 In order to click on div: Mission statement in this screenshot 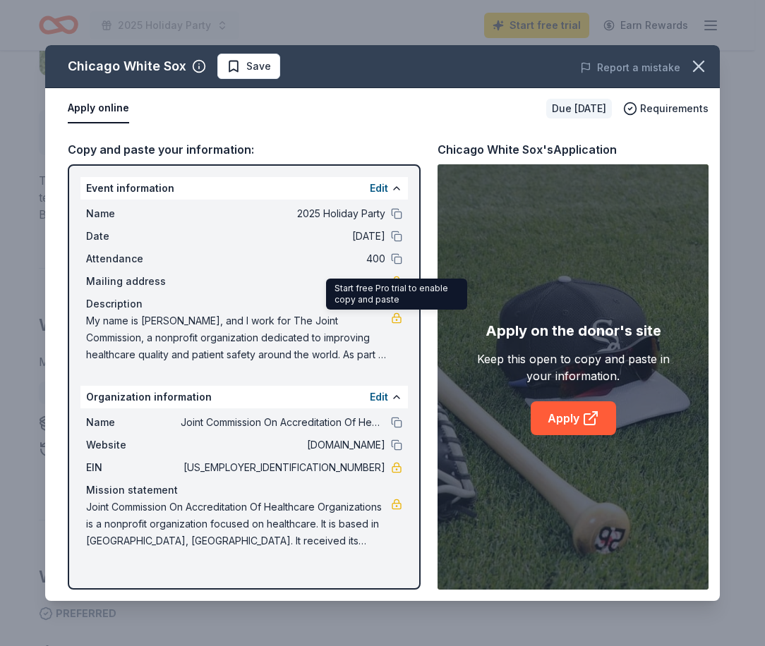, I will do `click(244, 490)`.